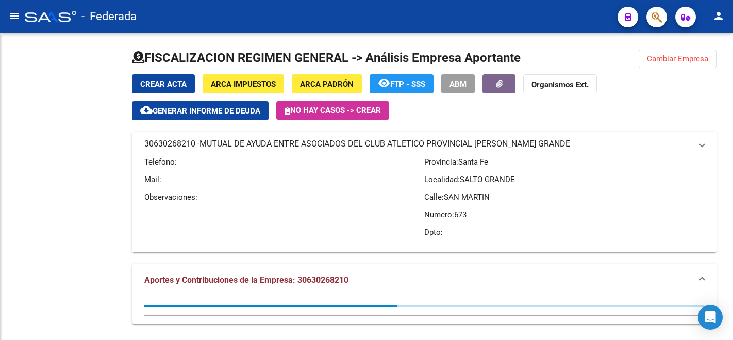  I want to click on mat-expansion-panel-header: Aportes y Contribuciones de la Empresa: 30630268210, so click(424, 280).